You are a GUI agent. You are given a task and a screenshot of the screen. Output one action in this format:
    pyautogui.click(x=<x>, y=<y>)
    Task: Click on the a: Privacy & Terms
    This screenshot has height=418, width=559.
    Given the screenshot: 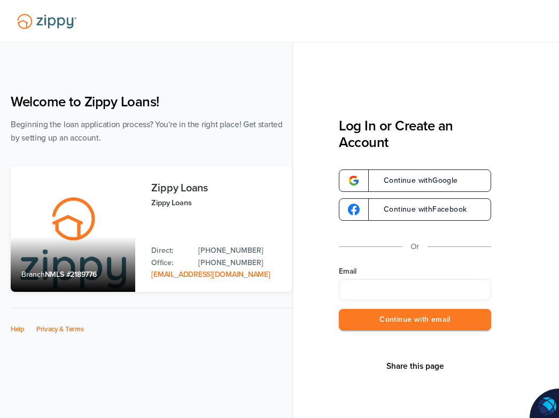 What is the action you would take?
    pyautogui.click(x=60, y=329)
    